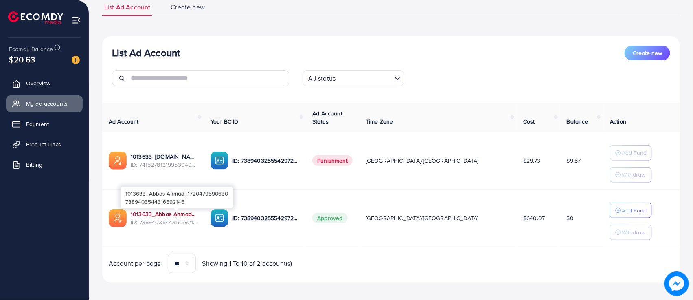 The width and height of the screenshot is (693, 300). I want to click on a: 1013633_Abbas Ahmad_1720479590630, so click(164, 214).